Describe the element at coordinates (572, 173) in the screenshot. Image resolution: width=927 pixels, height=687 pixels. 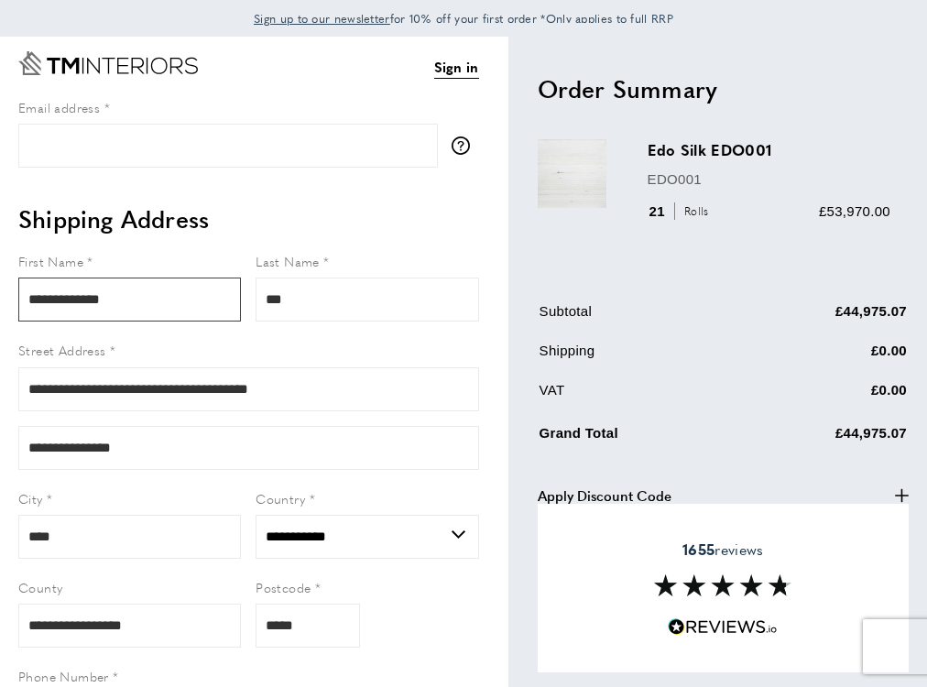
I see `img: Edo Silk EDO001` at that location.